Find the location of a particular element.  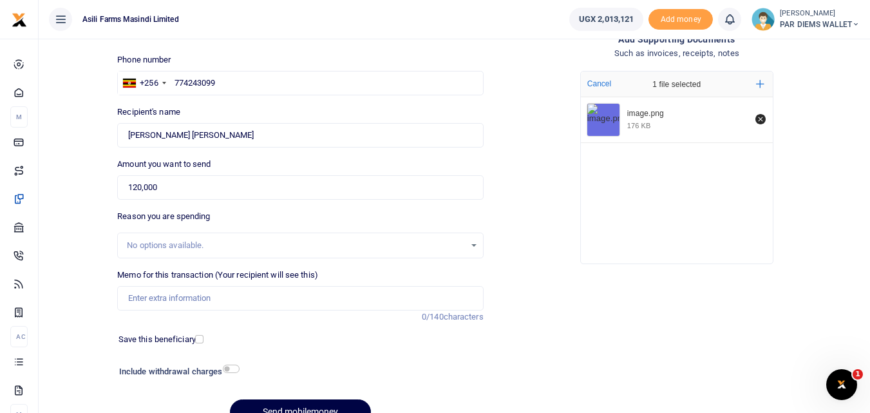

span: Add money is located at coordinates (680, 19).